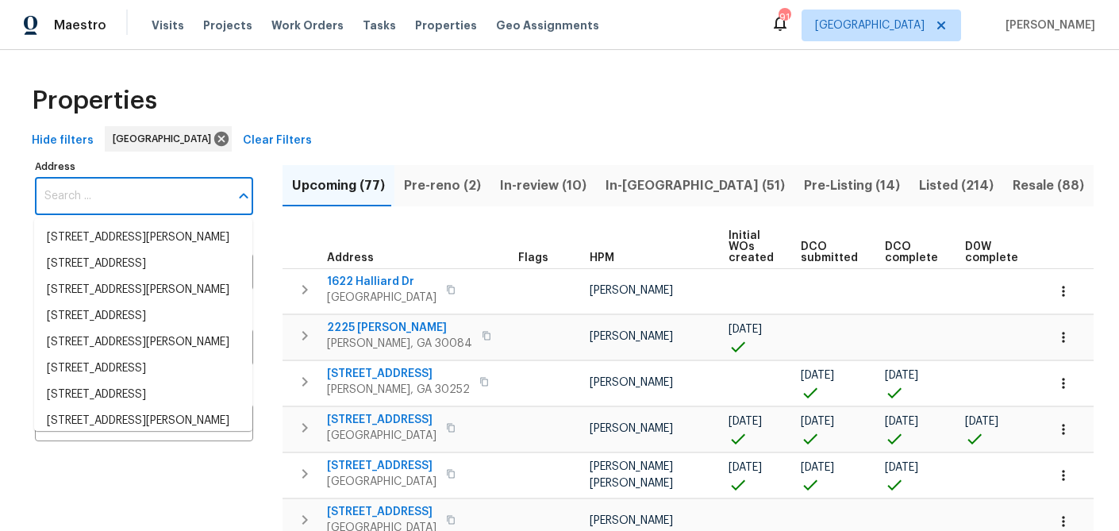 The height and width of the screenshot is (531, 1119). I want to click on button: Hide filters, so click(63, 141).